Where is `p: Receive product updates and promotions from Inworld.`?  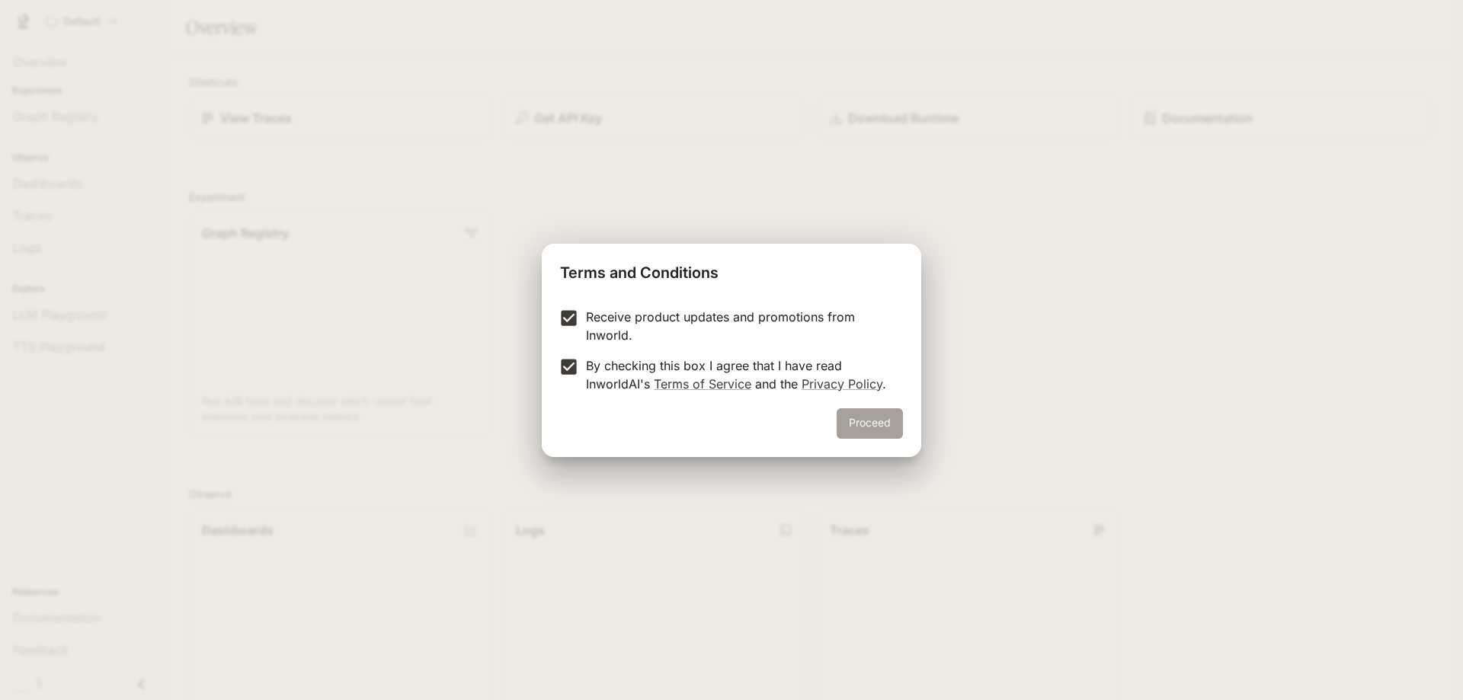 p: Receive product updates and promotions from Inworld. is located at coordinates (739, 326).